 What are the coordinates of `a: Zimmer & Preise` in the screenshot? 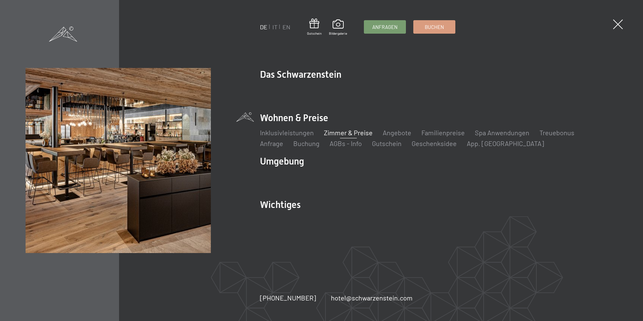 It's located at (348, 133).